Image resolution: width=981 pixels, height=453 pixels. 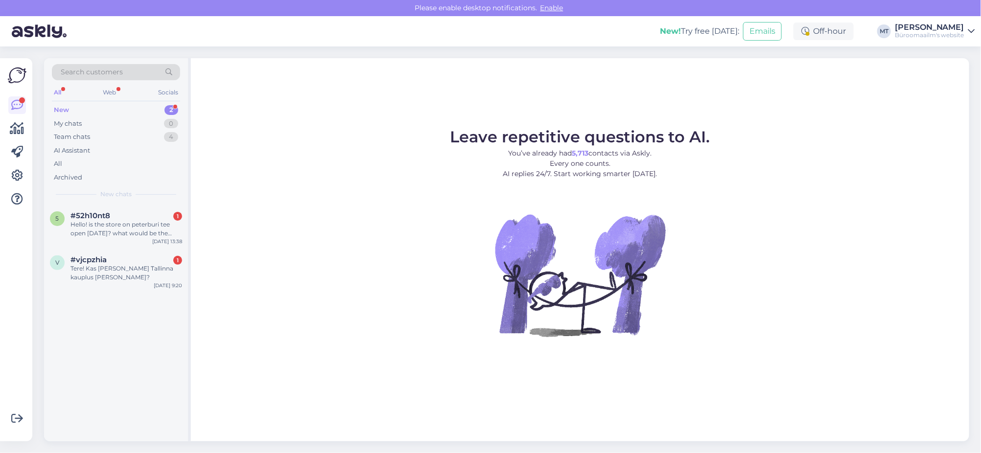 I want to click on img: Askly Logo, so click(x=17, y=75).